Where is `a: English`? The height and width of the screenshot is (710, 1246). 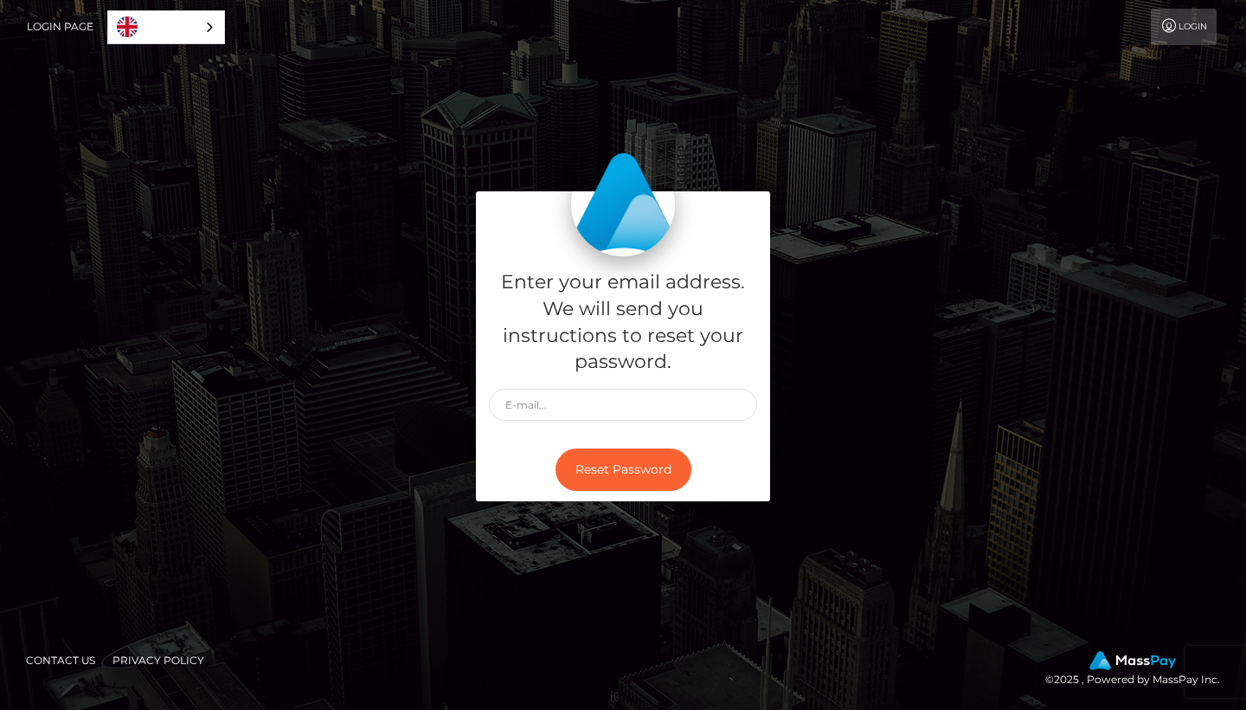
a: English is located at coordinates (166, 27).